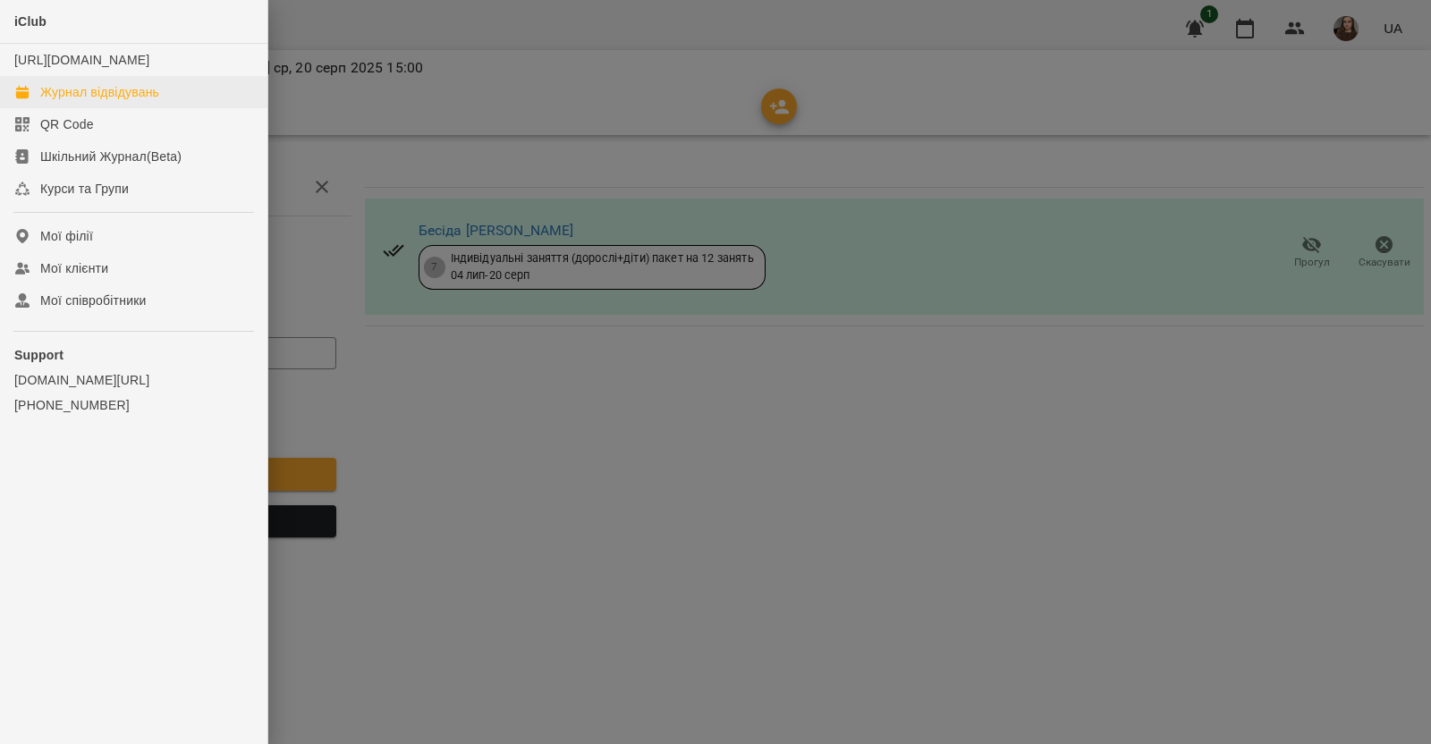 This screenshot has width=1431, height=744. What do you see at coordinates (99, 92) in the screenshot?
I see `div: Журнал відвідувань` at bounding box center [99, 92].